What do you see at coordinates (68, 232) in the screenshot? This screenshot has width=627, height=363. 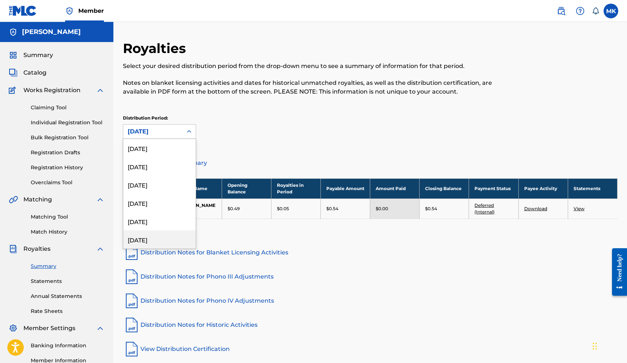 I see `a: Match History` at bounding box center [68, 232].